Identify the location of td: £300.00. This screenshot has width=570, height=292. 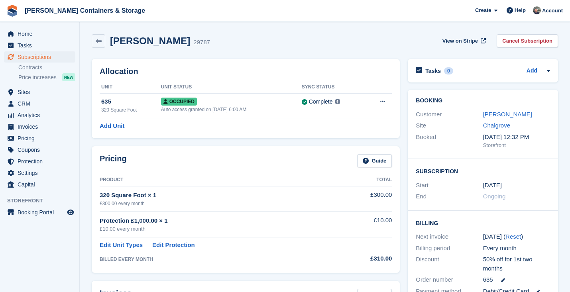
(365, 198).